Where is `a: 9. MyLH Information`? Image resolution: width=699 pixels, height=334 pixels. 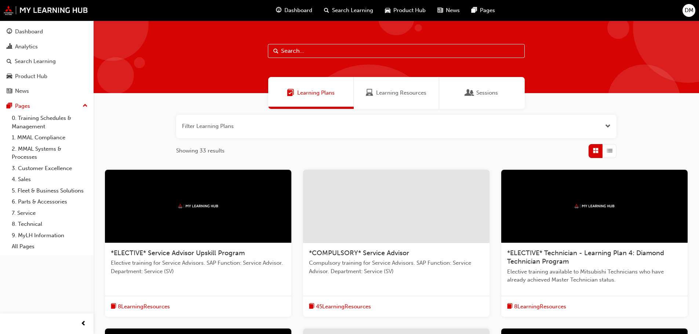
a: 9. MyLH Information is located at coordinates (50, 235).